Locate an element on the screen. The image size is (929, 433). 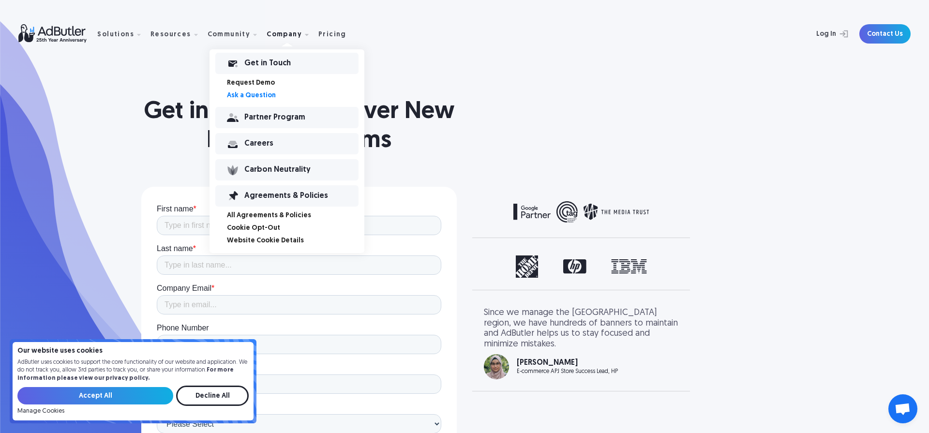
a: Ask a Question is located at coordinates (296, 96).